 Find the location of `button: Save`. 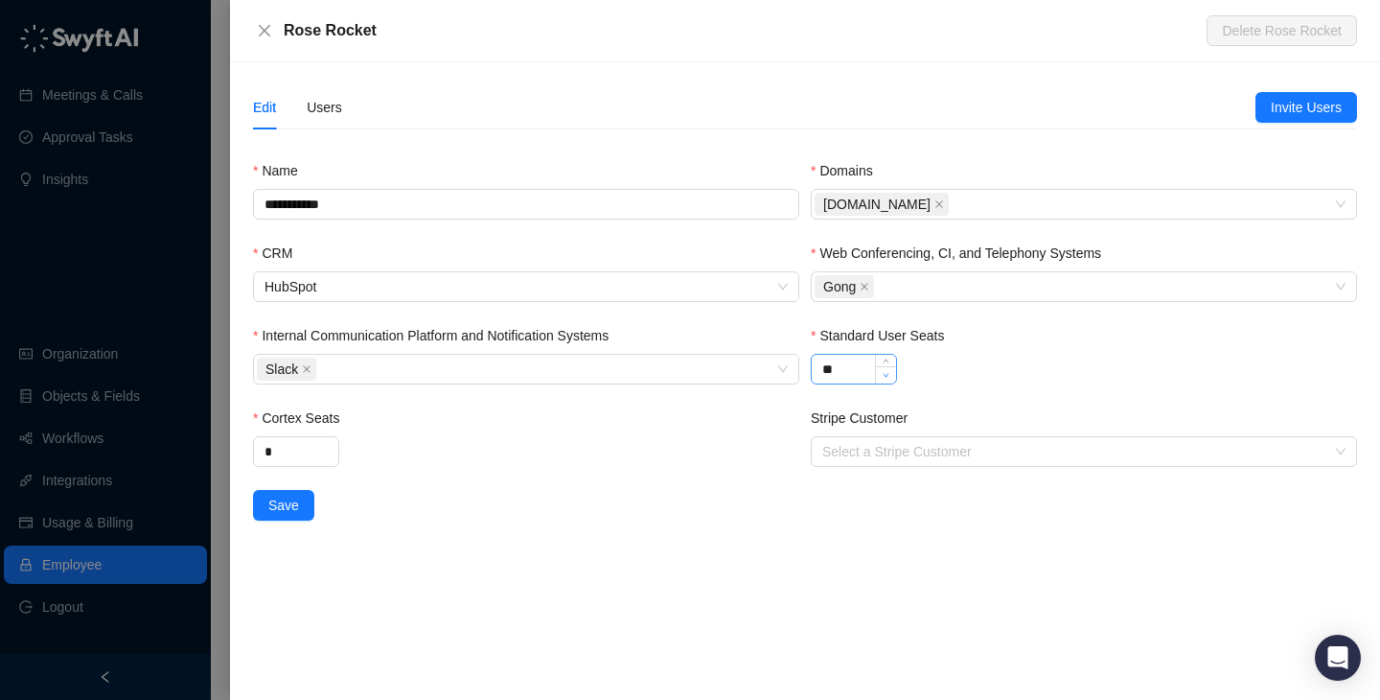

button: Save is located at coordinates (284, 505).